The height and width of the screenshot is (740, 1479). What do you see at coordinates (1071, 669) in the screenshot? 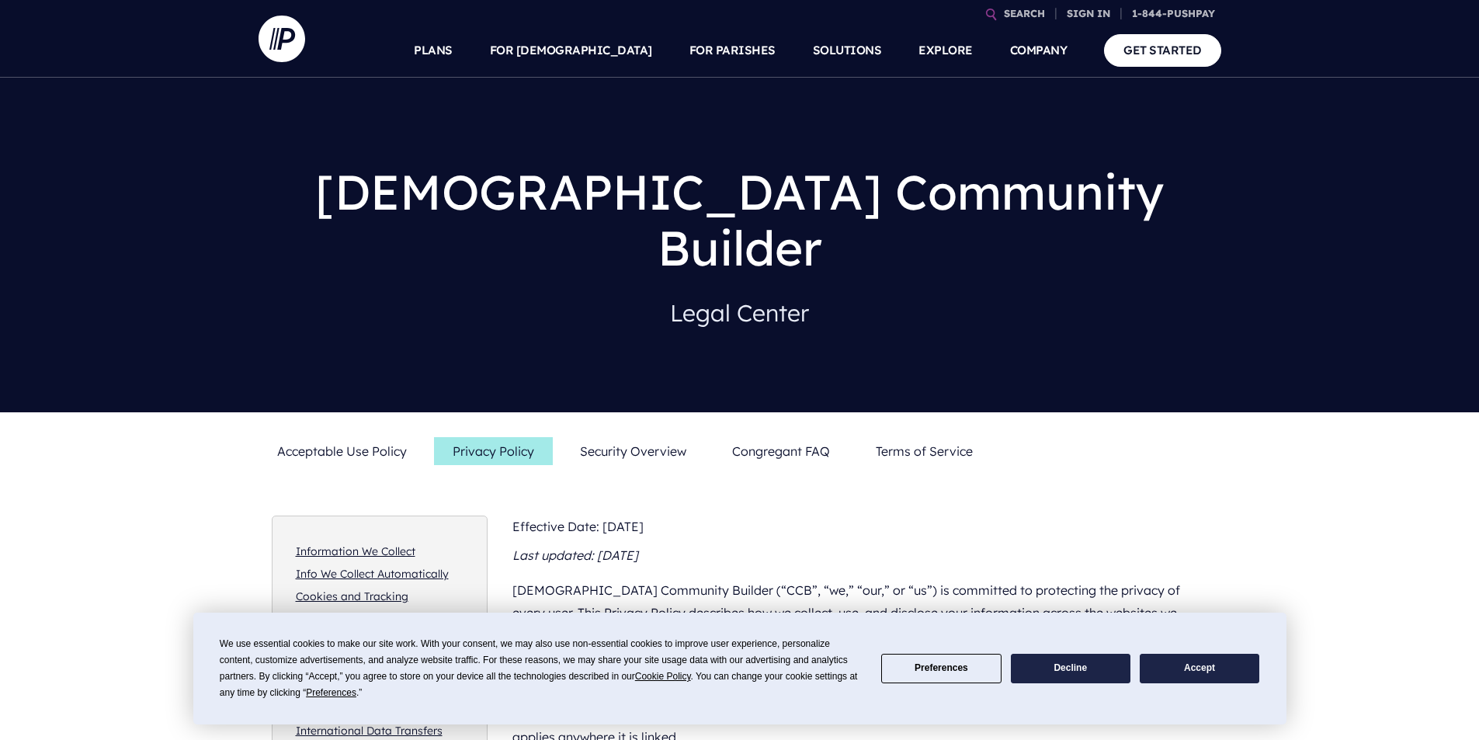
I see `button: Decline` at bounding box center [1071, 669].